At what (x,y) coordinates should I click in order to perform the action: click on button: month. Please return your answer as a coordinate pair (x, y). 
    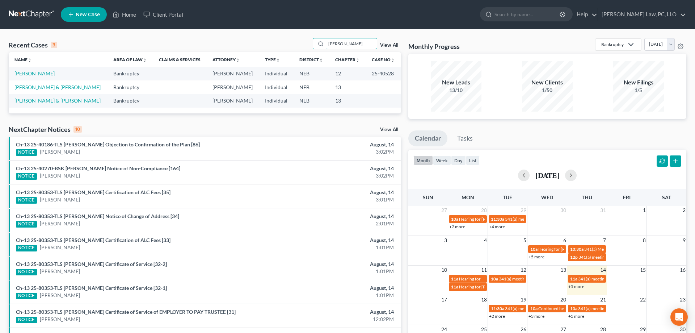
    Looking at the image, I should click on (423, 160).